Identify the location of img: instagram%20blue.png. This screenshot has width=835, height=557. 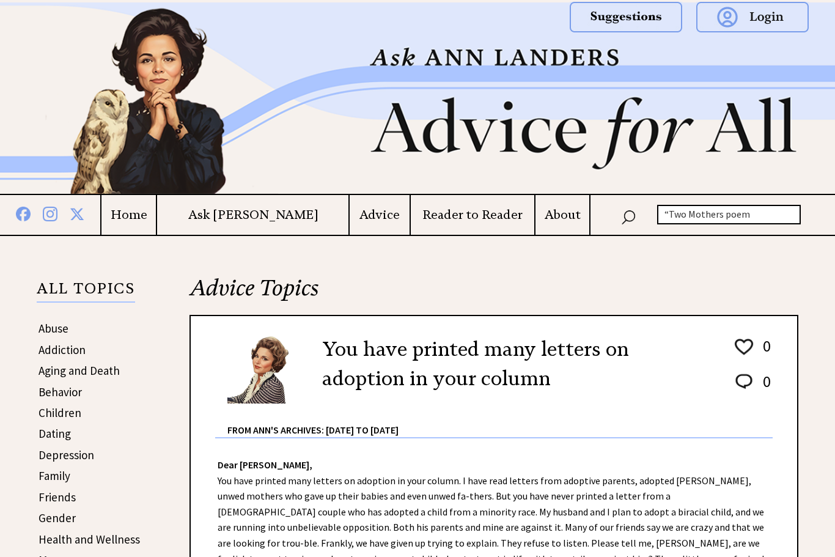
(50, 213).